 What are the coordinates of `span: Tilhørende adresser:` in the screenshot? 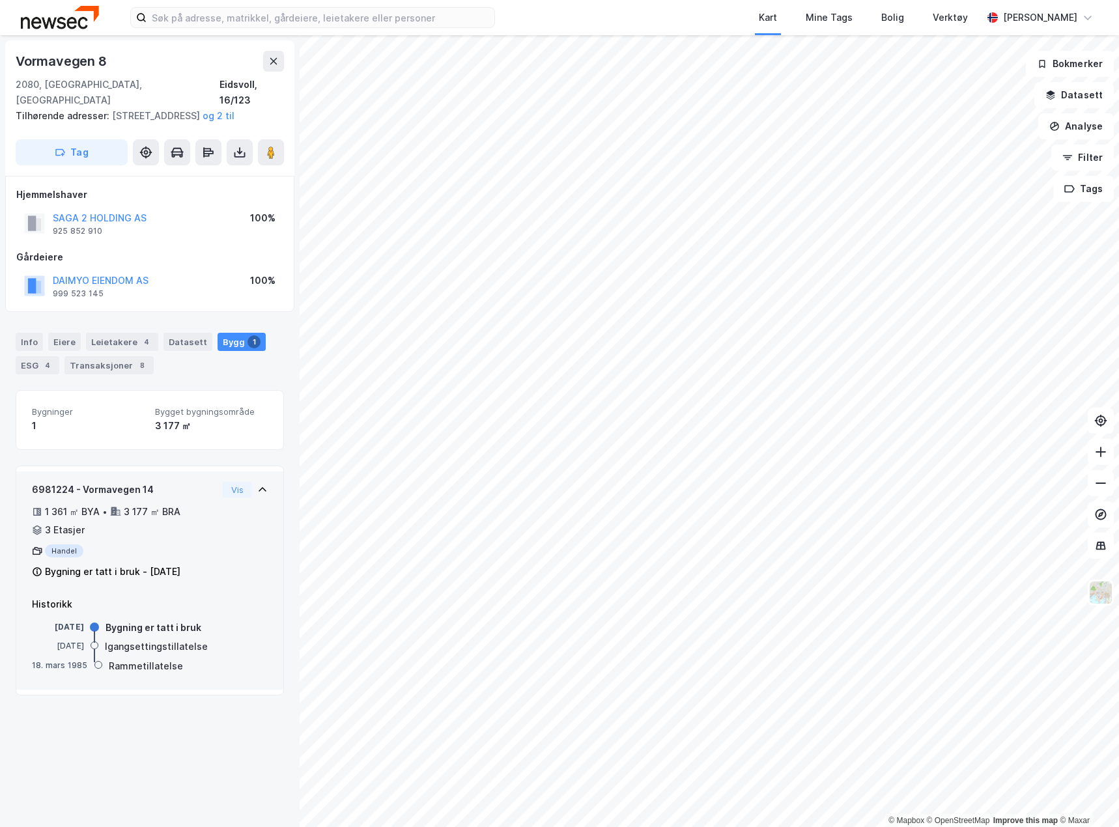 It's located at (64, 115).